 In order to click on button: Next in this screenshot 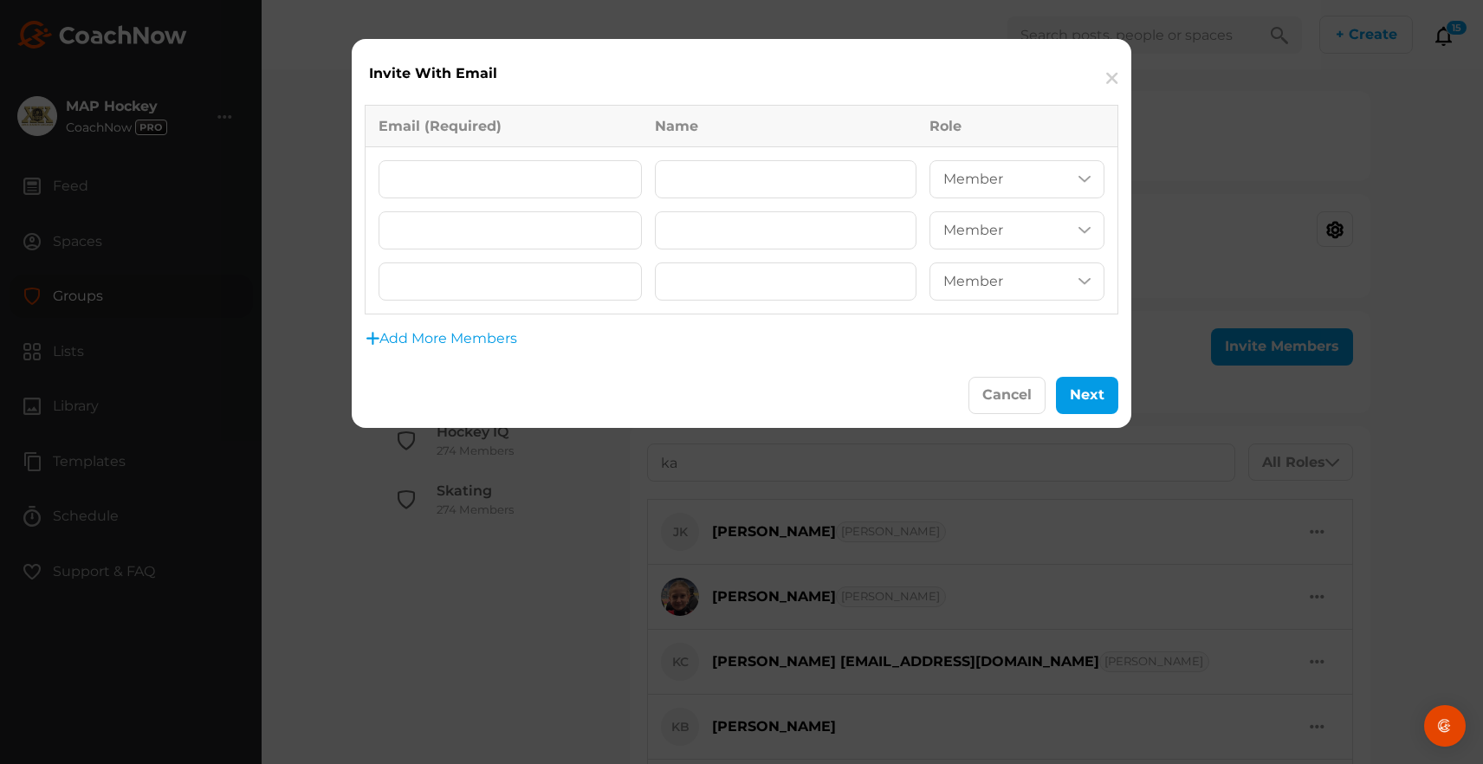, I will do `click(1087, 395)`.